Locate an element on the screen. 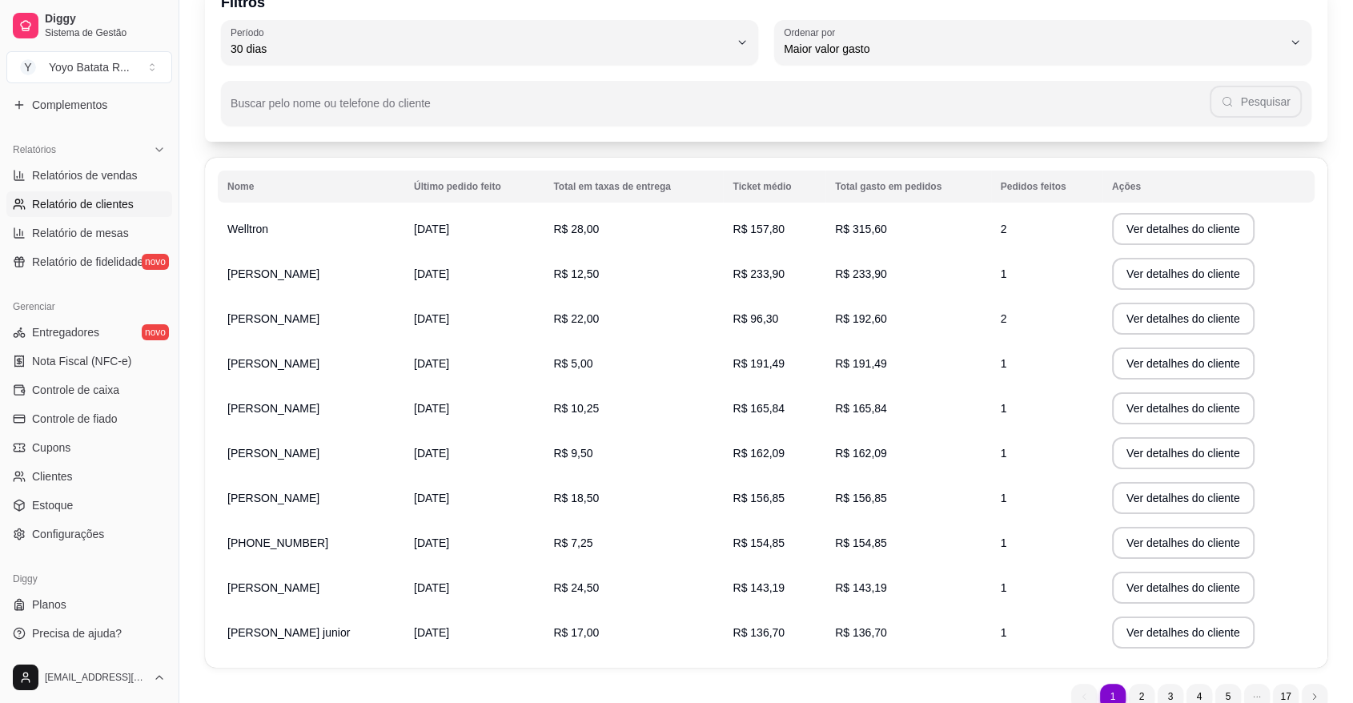  span: 30 dias is located at coordinates (480, 49).